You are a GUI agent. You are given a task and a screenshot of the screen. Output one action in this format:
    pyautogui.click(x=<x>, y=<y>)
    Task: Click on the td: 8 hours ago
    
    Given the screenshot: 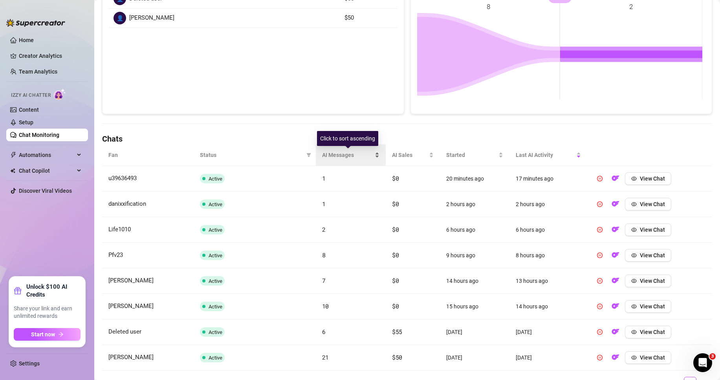 What is the action you would take?
    pyautogui.click(x=549, y=255)
    